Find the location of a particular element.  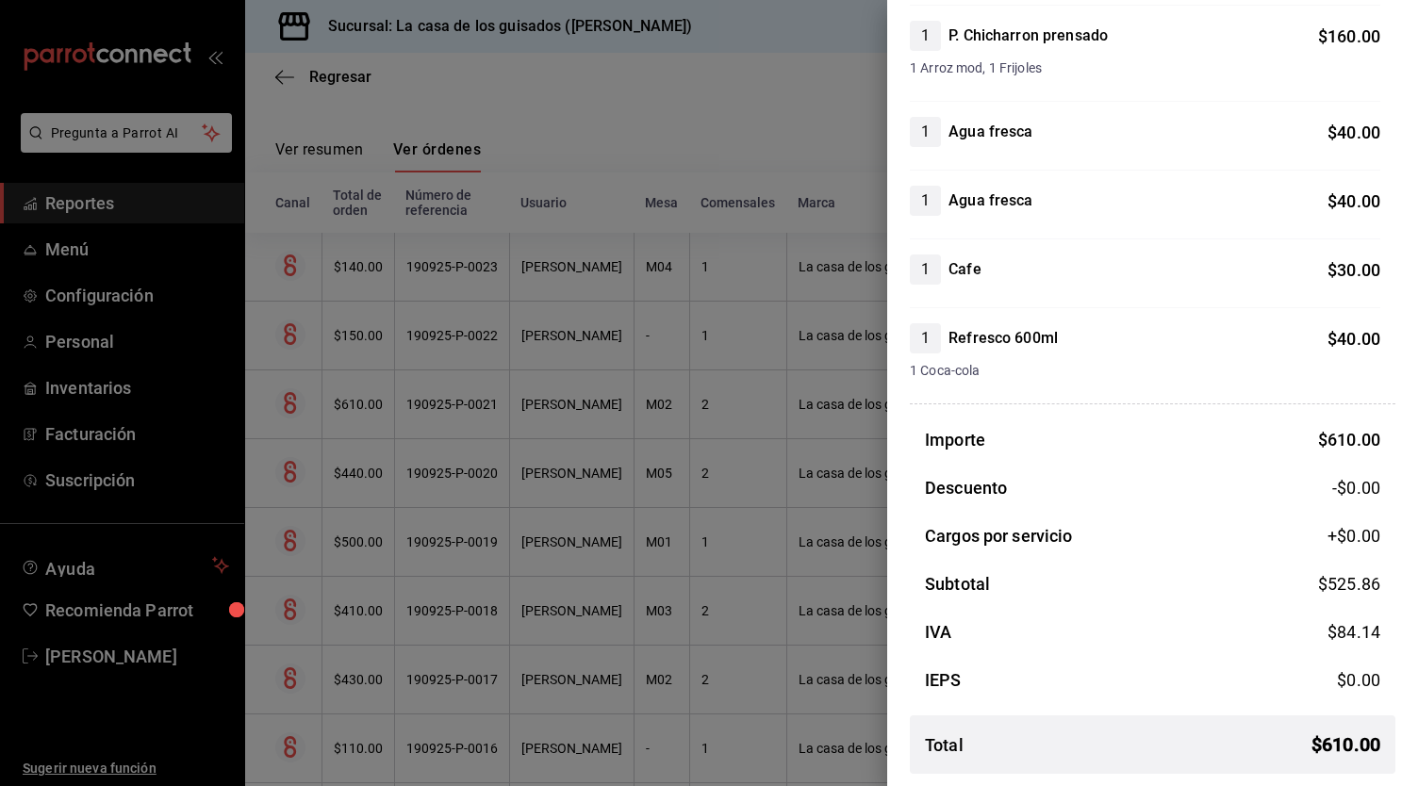

h4: P. Chicharron prensado is located at coordinates (1028, 36).